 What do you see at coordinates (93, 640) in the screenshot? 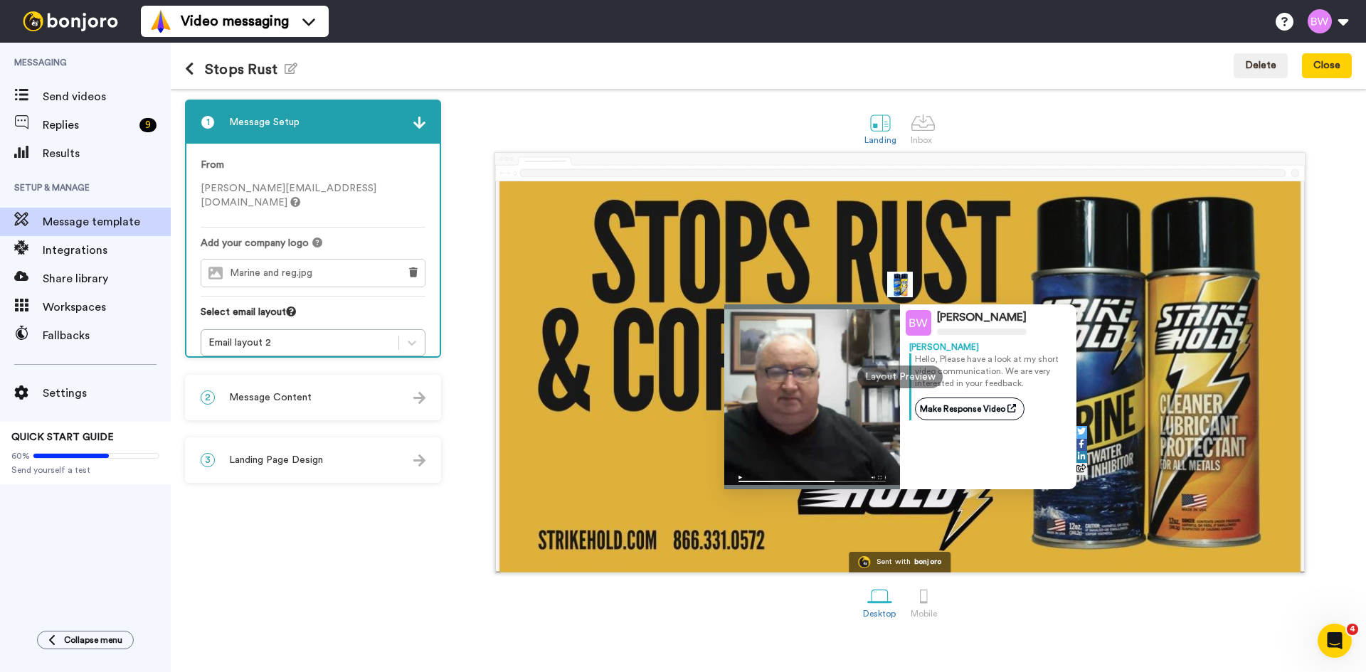
I see `span: Collapse menu` at bounding box center [93, 640].